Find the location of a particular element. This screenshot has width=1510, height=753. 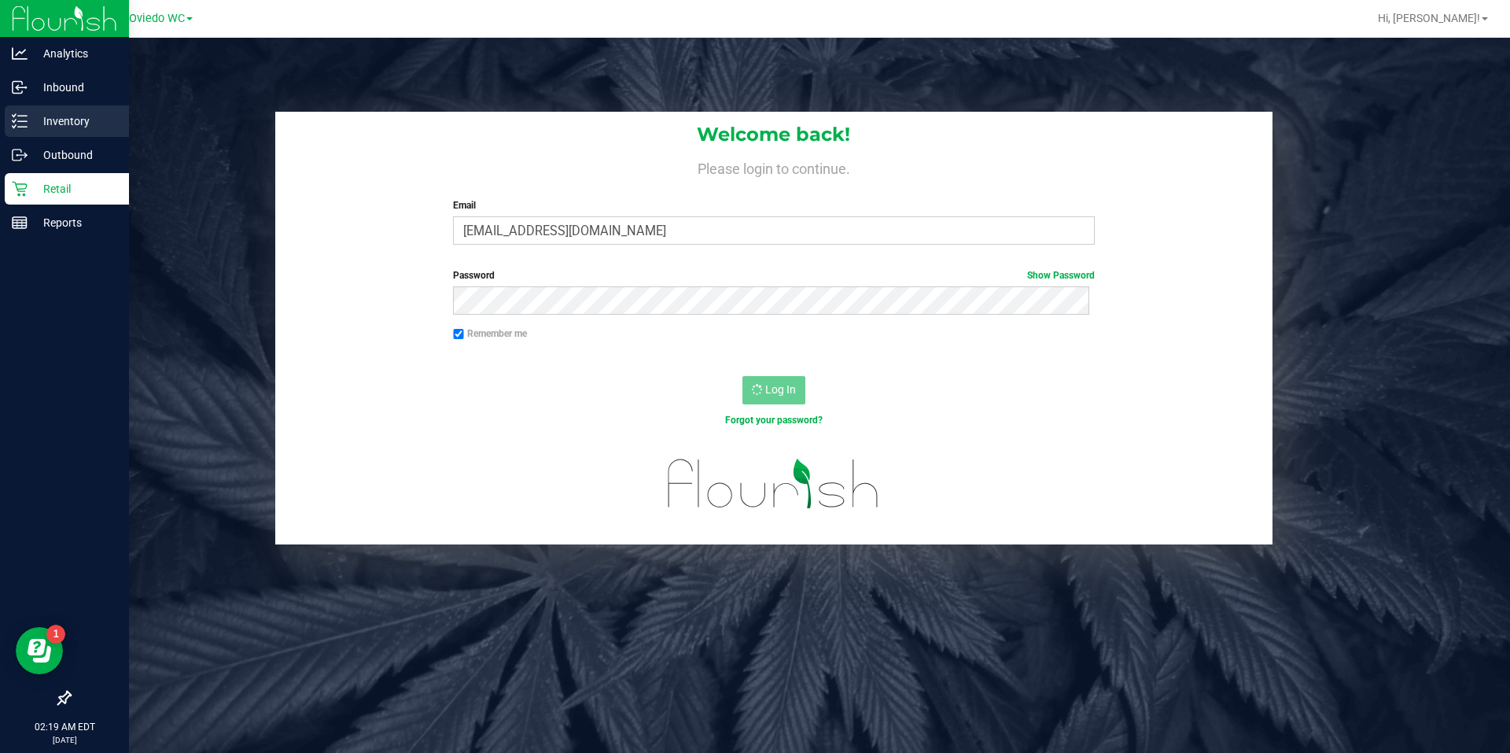

inline-svg: Reports is located at coordinates (20, 223).